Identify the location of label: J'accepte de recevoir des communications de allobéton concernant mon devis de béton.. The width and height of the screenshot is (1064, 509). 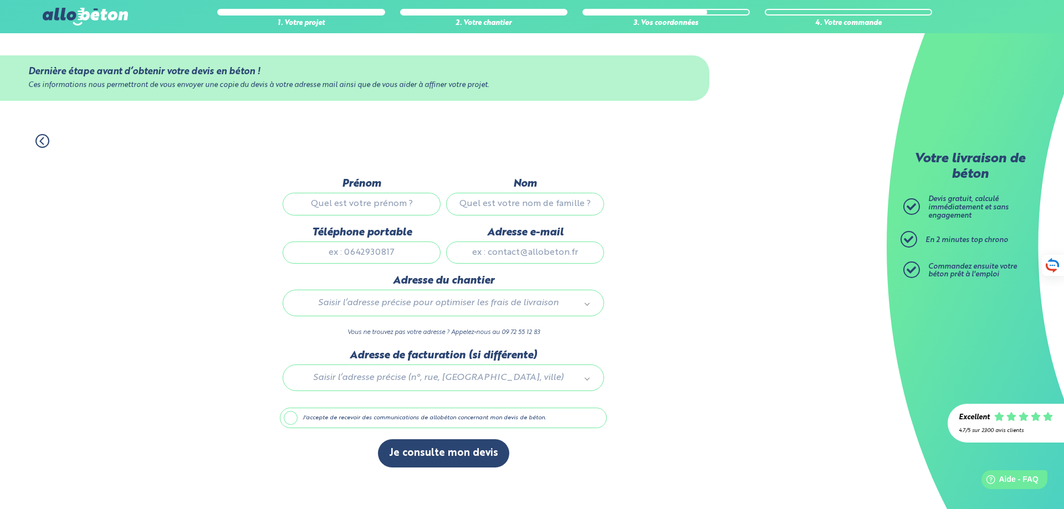
(443, 418).